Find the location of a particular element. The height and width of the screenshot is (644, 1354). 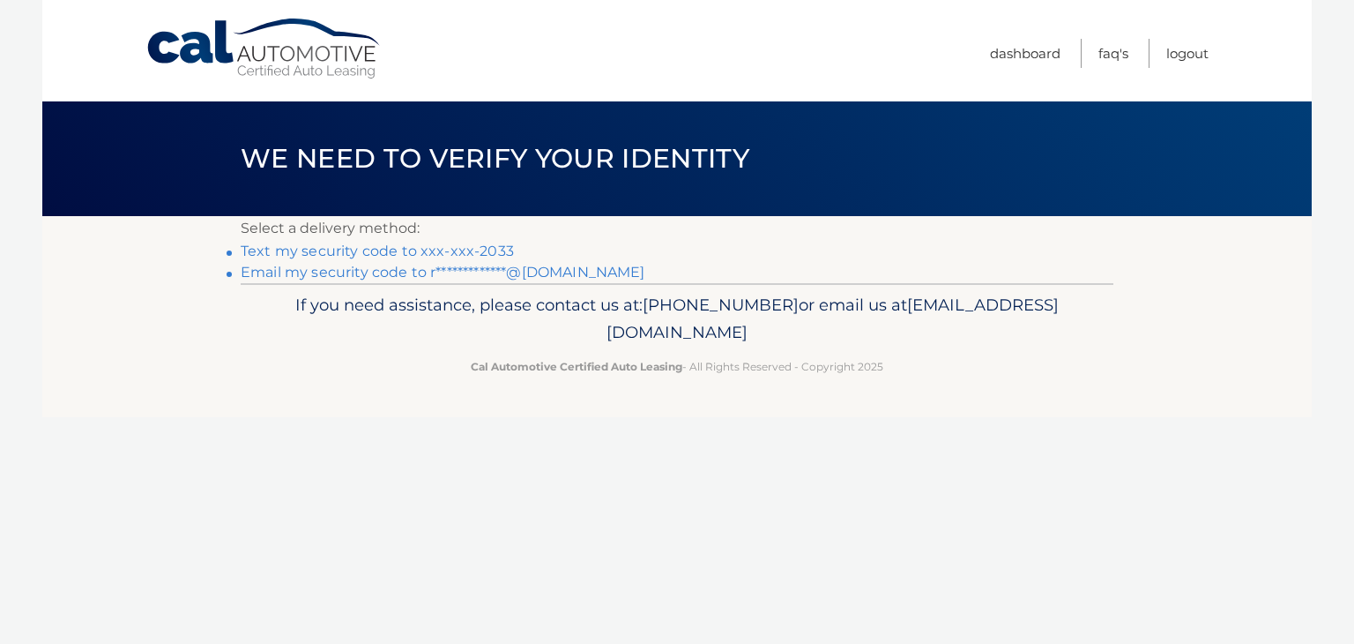

a: Logout is located at coordinates (1188, 53).